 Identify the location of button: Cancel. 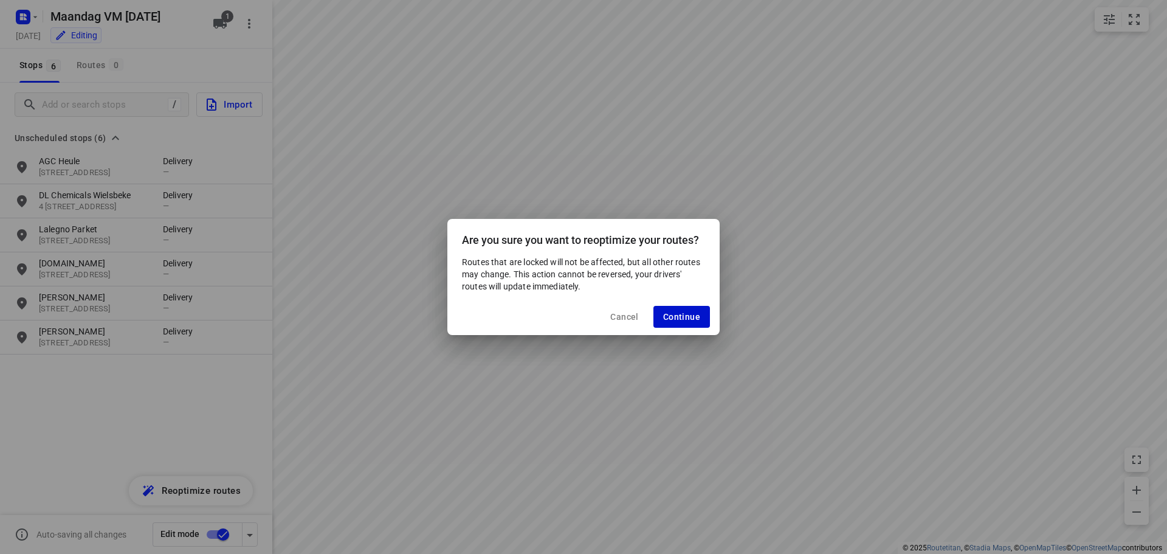
(624, 317).